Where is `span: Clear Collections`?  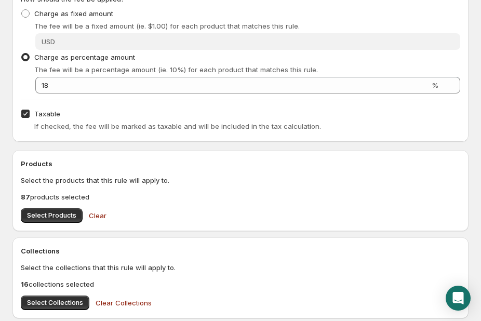
span: Clear Collections is located at coordinates (124, 303).